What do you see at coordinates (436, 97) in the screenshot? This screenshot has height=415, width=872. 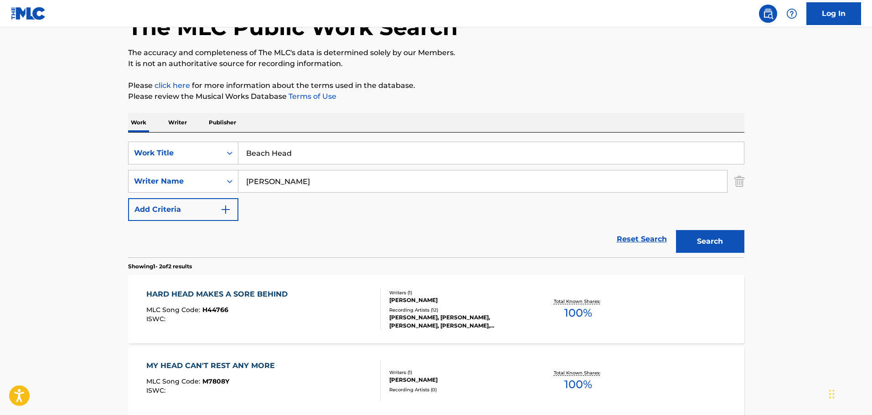 I see `p: Please review the Musical Works Database` at bounding box center [436, 97].